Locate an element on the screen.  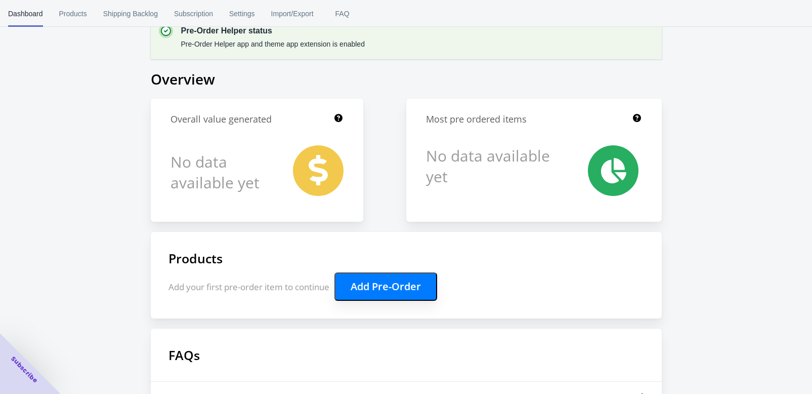
h1: Overview is located at coordinates (406, 79).